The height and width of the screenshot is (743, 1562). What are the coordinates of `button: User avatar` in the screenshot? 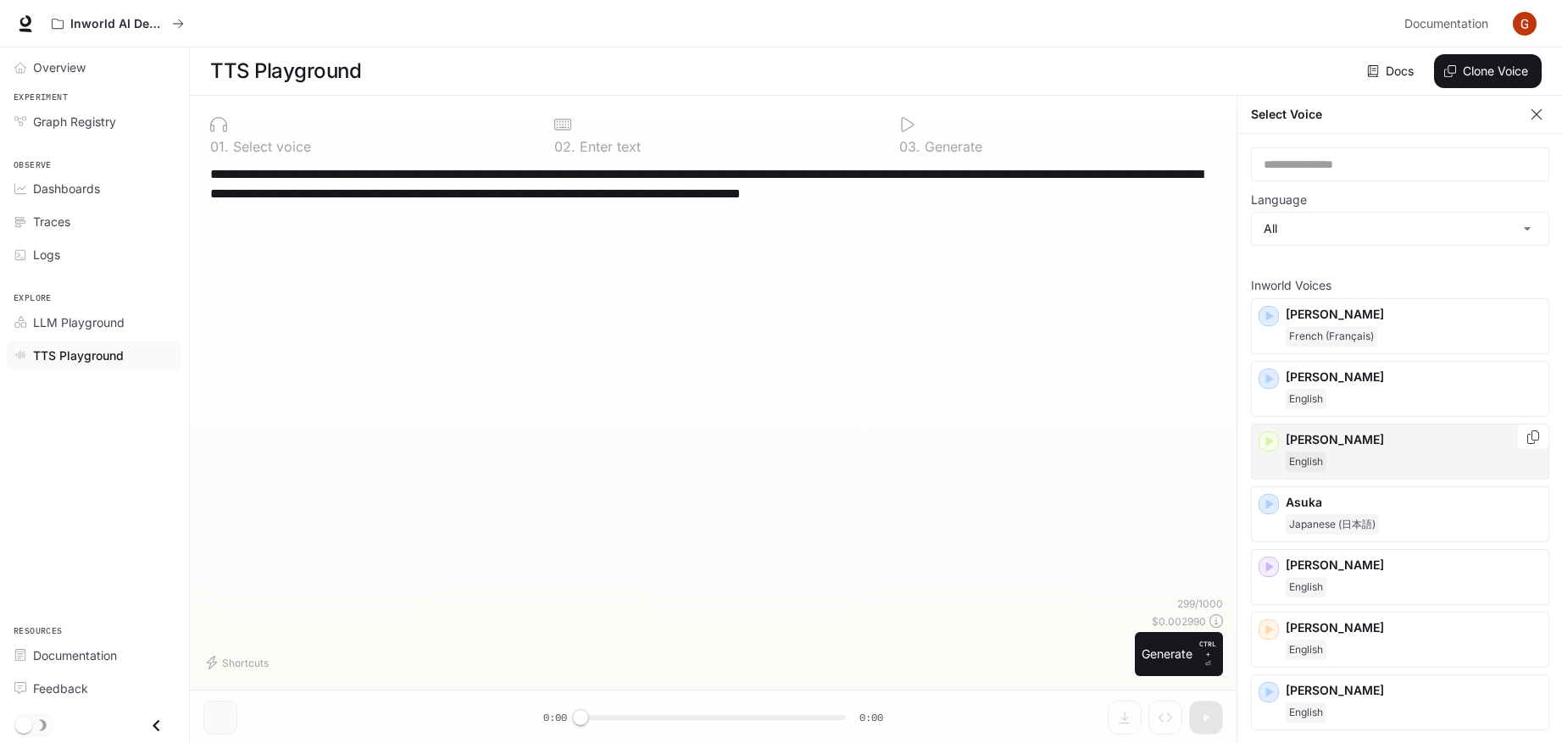 It's located at (1525, 24).